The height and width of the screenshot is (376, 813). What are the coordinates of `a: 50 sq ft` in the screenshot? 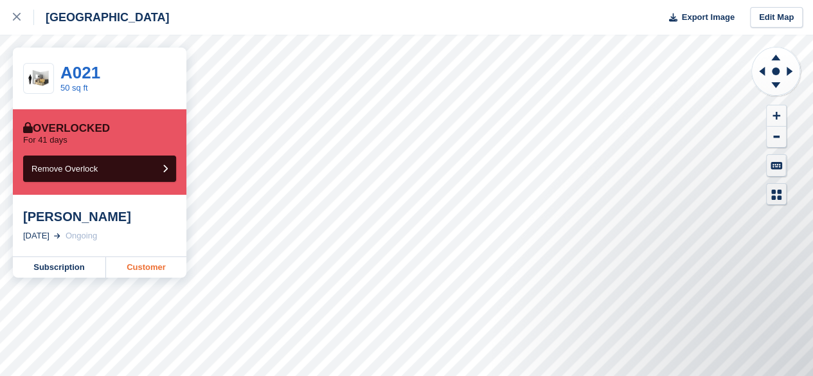 It's located at (74, 87).